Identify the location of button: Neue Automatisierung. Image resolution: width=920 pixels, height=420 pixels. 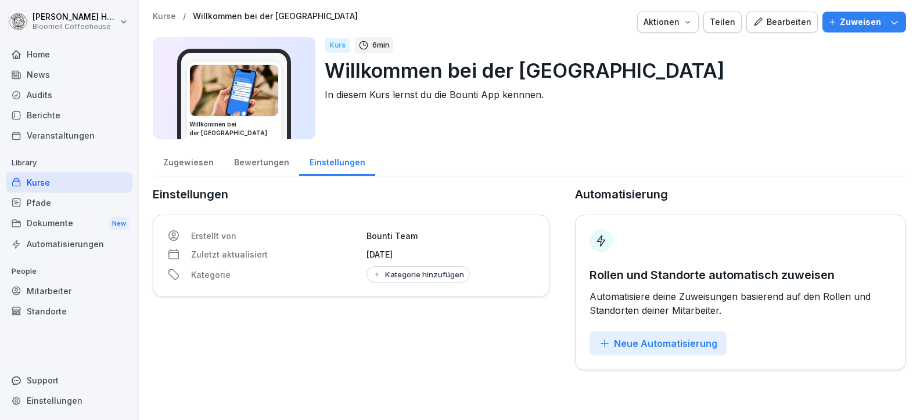
(658, 344).